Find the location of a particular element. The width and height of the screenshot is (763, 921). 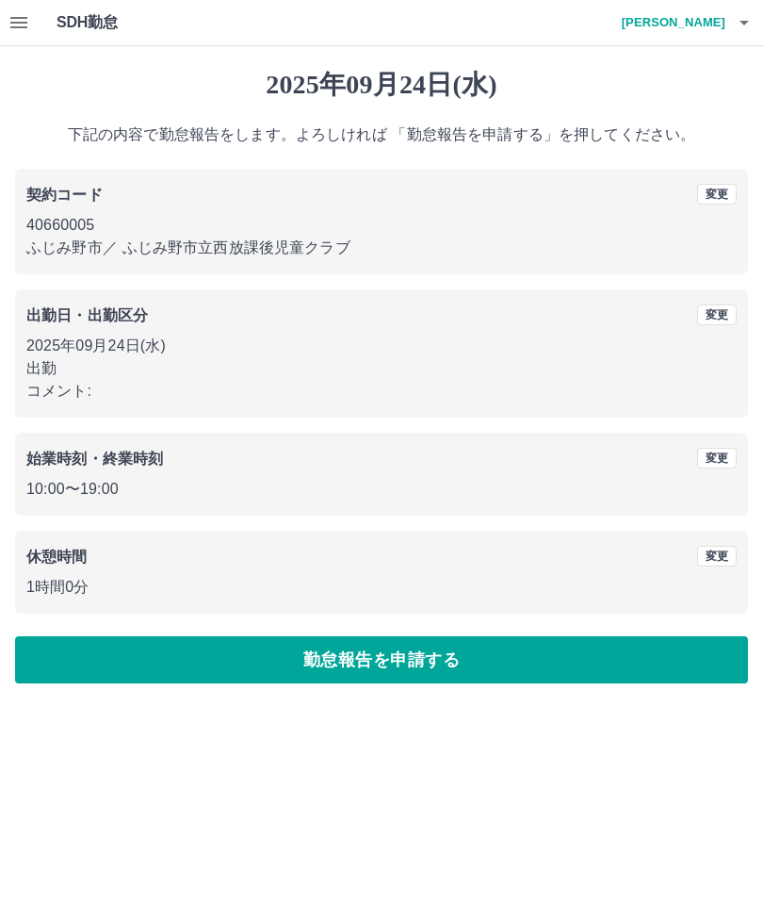

p: 出勤 is located at coordinates (382, 368).